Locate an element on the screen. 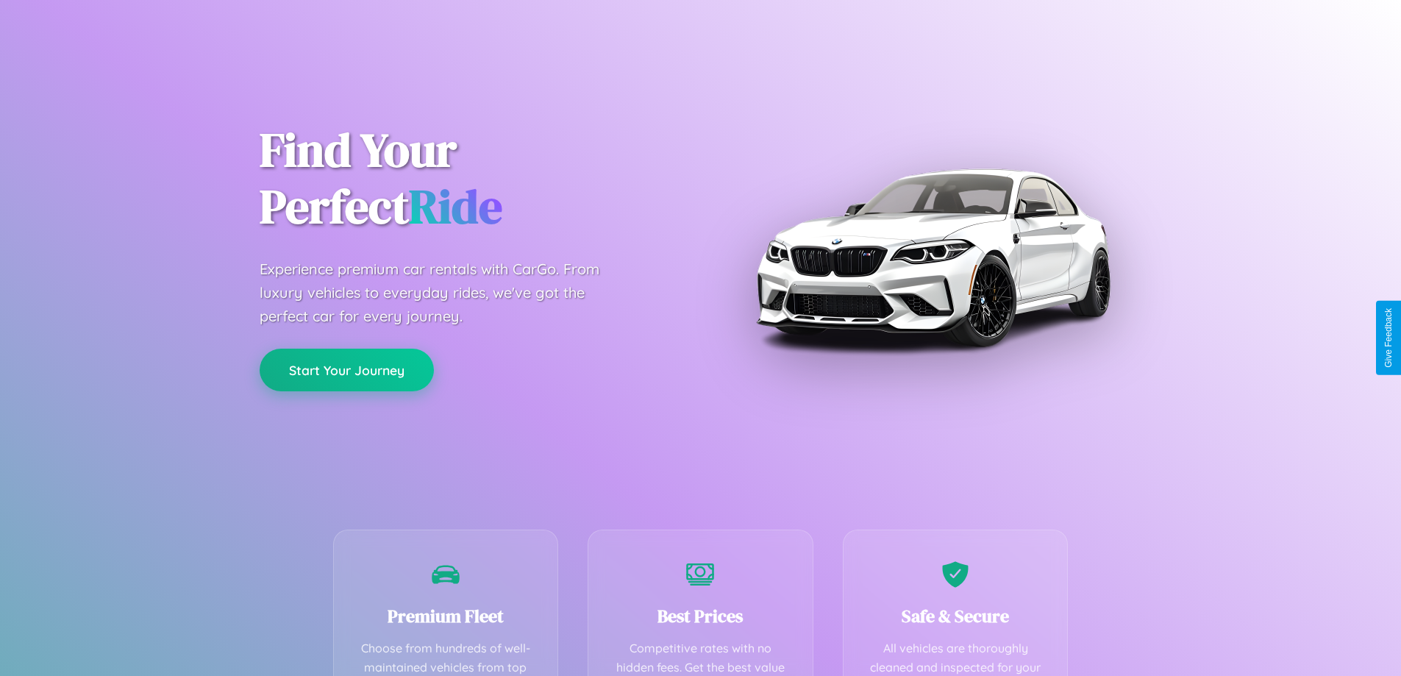 This screenshot has width=1401, height=676. h3: Best Prices is located at coordinates (700, 616).